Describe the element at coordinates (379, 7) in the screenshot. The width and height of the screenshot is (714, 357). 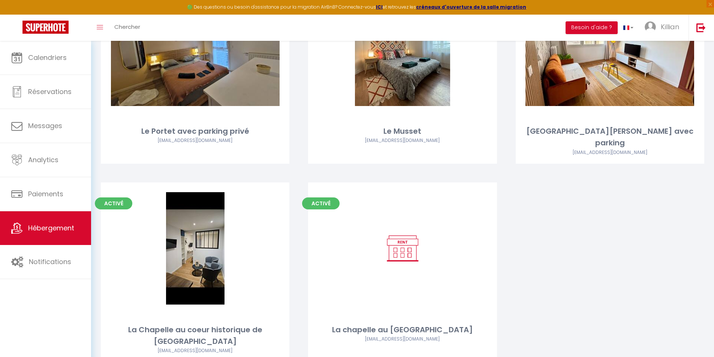
I see `a: ICI` at that location.